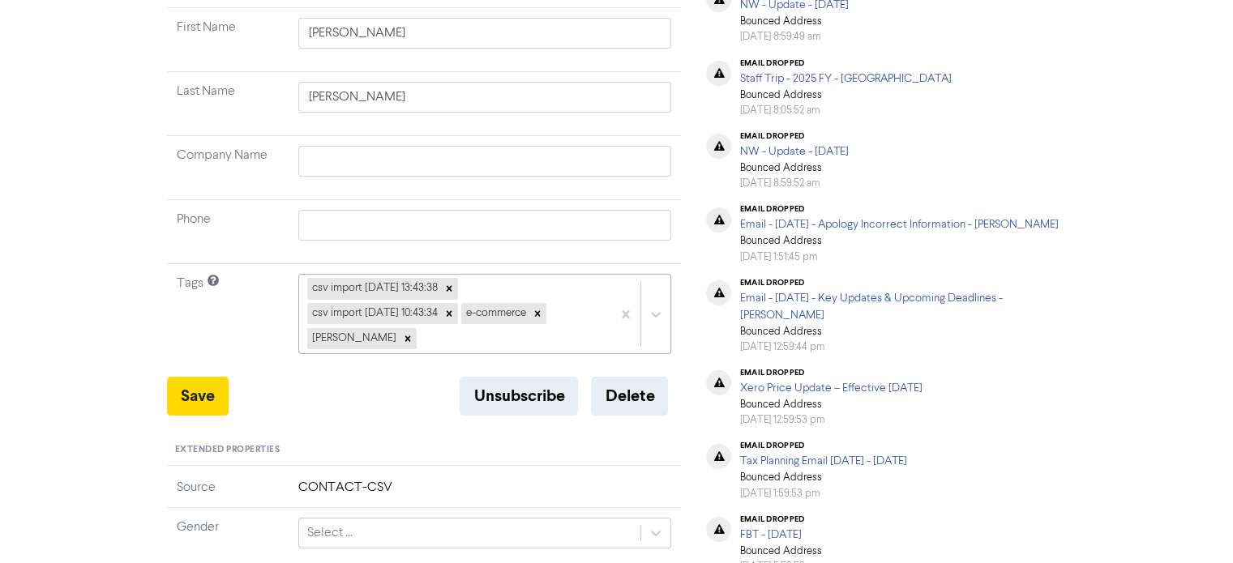 The height and width of the screenshot is (563, 1233). What do you see at coordinates (198, 396) in the screenshot?
I see `button: Save` at bounding box center [198, 396].